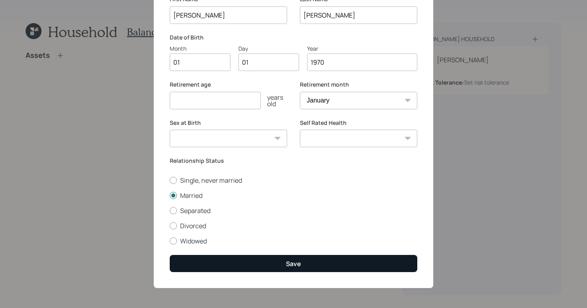 The width and height of the screenshot is (587, 308). Describe the element at coordinates (228, 85) in the screenshot. I see `label: Retirement age` at that location.